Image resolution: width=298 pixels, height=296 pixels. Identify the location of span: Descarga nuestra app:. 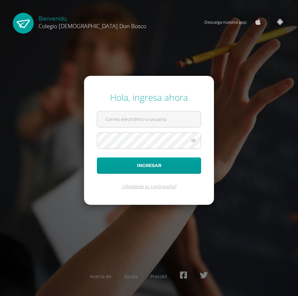
(229, 22).